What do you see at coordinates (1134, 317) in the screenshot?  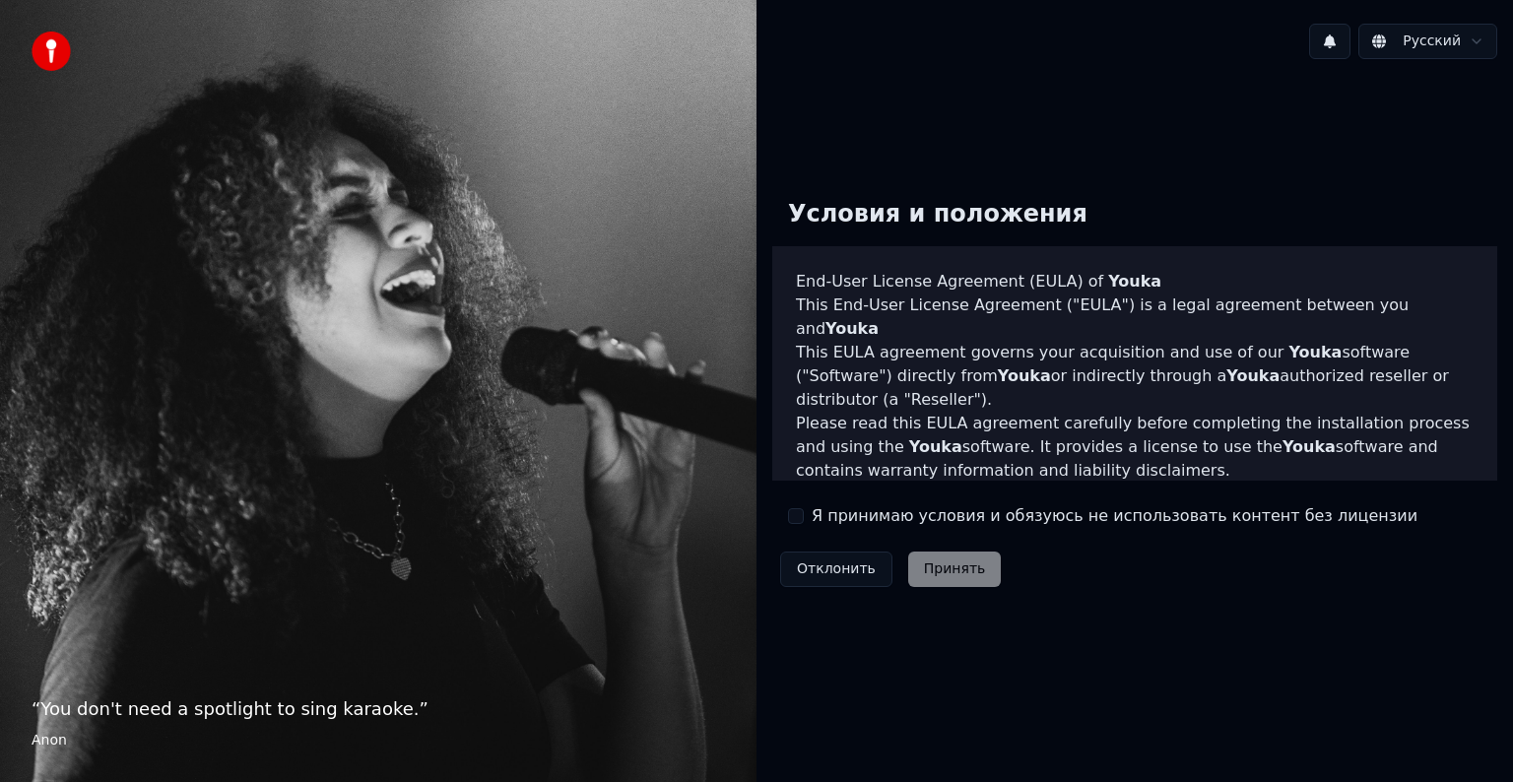 I see `p: This End-User License Agreement ("EULA") is a legal agreement between you and` at bounding box center [1134, 317].